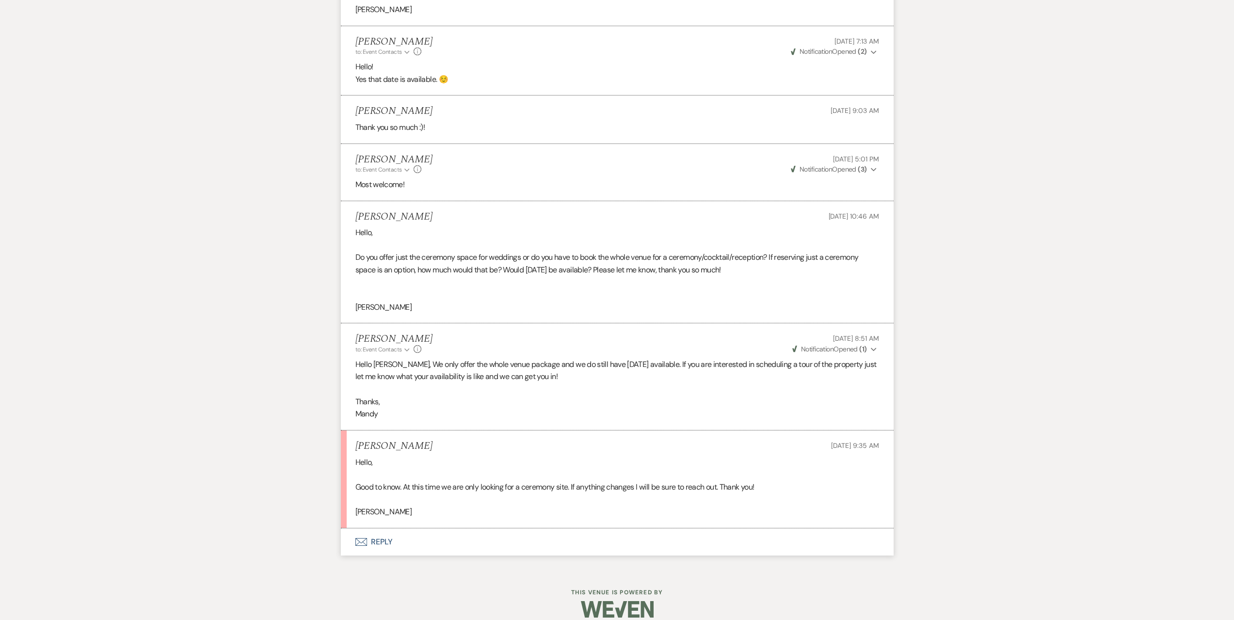  I want to click on strong: ( 3 ), so click(862, 169).